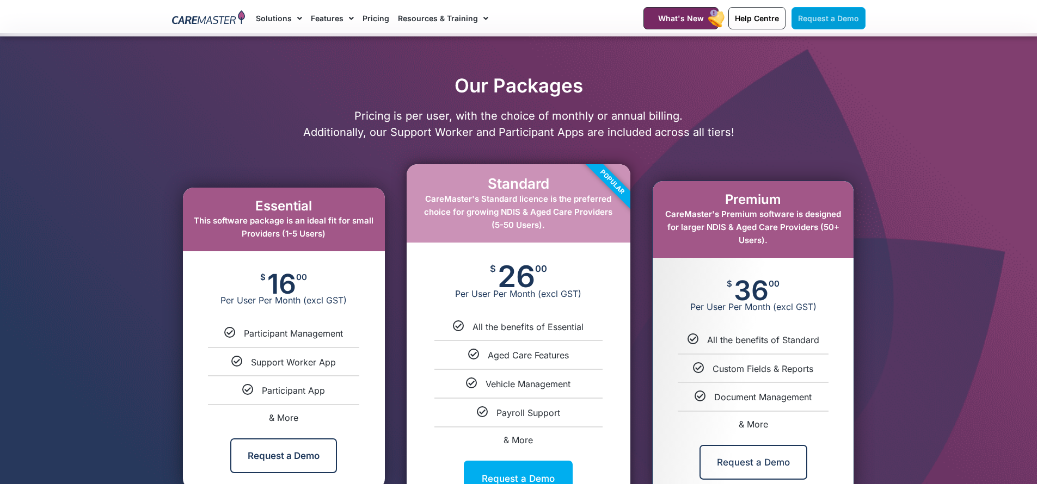 Image resolution: width=1037 pixels, height=484 pixels. I want to click on h2: Essential, so click(283, 206).